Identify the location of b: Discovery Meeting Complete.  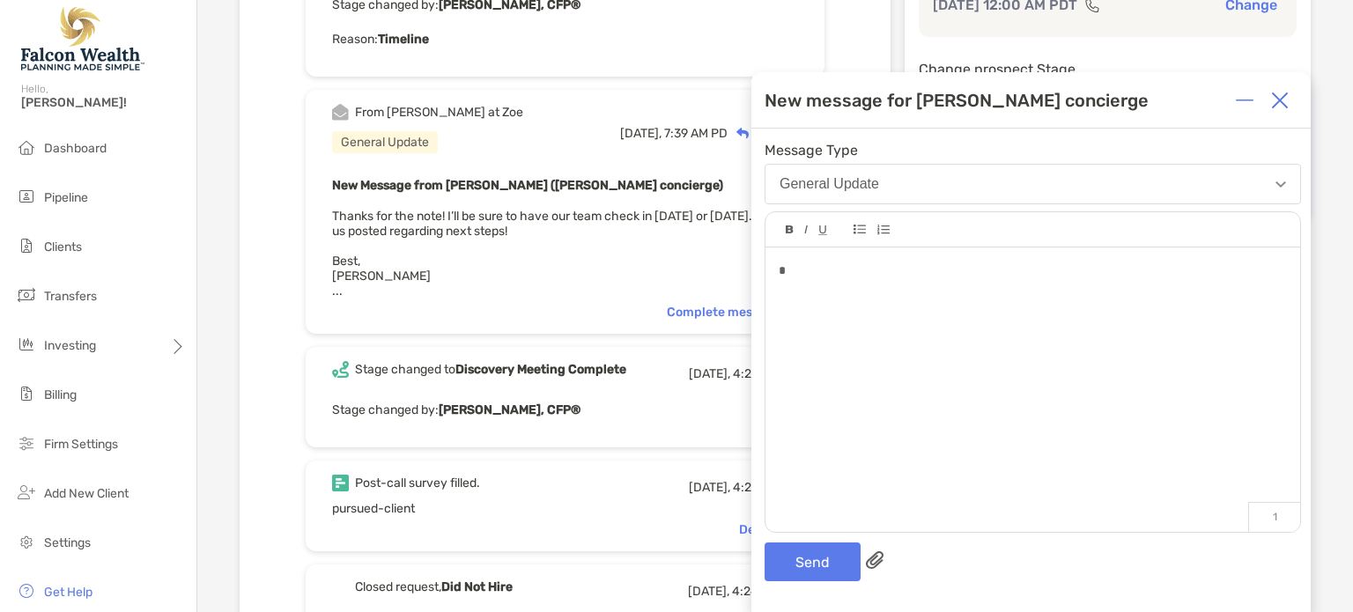
(541, 369).